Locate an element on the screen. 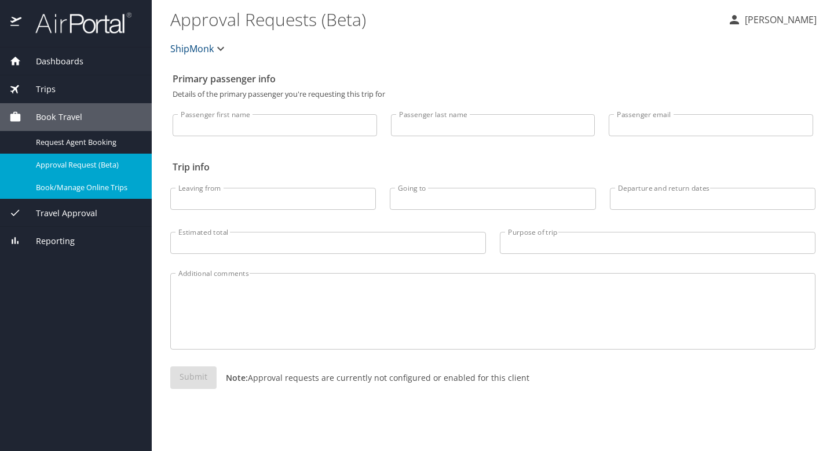 The image size is (834, 451). h2: Trip info is located at coordinates (493, 167).